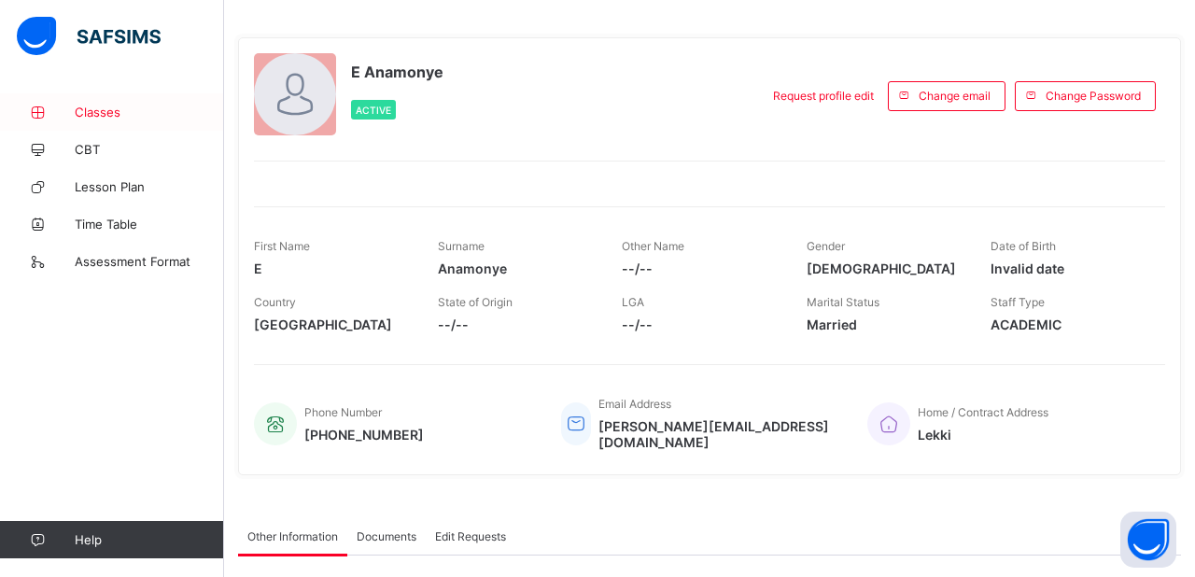  Describe the element at coordinates (983, 412) in the screenshot. I see `span: Home / Contract Address` at that location.